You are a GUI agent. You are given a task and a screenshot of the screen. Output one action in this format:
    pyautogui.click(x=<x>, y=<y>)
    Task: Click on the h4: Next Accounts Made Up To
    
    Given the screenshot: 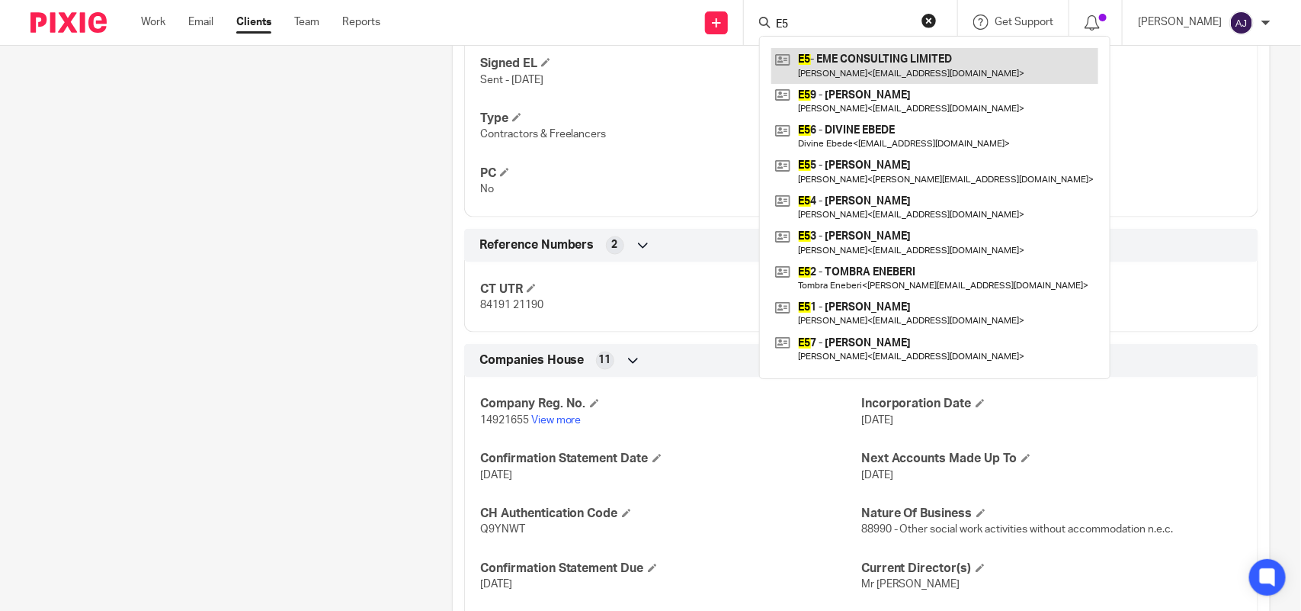 What is the action you would take?
    pyautogui.click(x=1052, y=459)
    